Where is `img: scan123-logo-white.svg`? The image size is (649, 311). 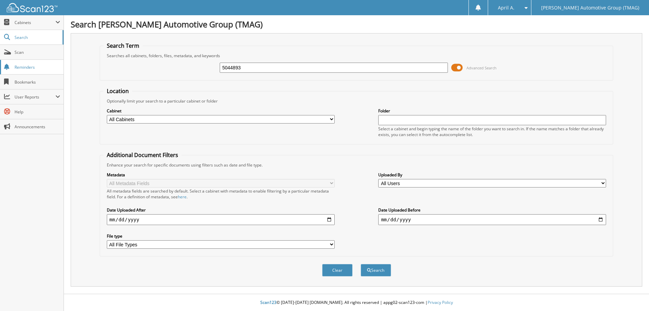 img: scan123-logo-white.svg is located at coordinates (32, 7).